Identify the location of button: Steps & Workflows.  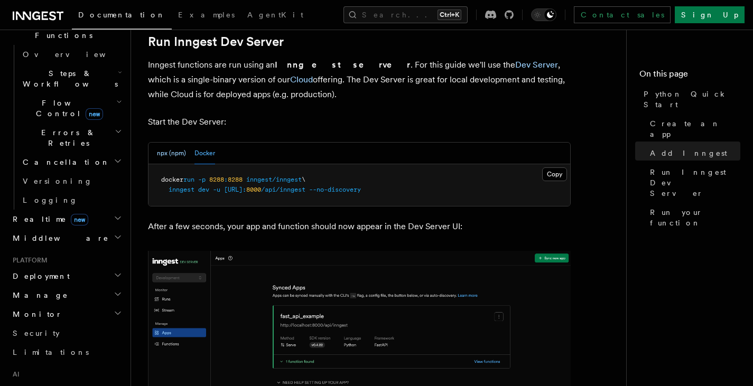
(71, 79).